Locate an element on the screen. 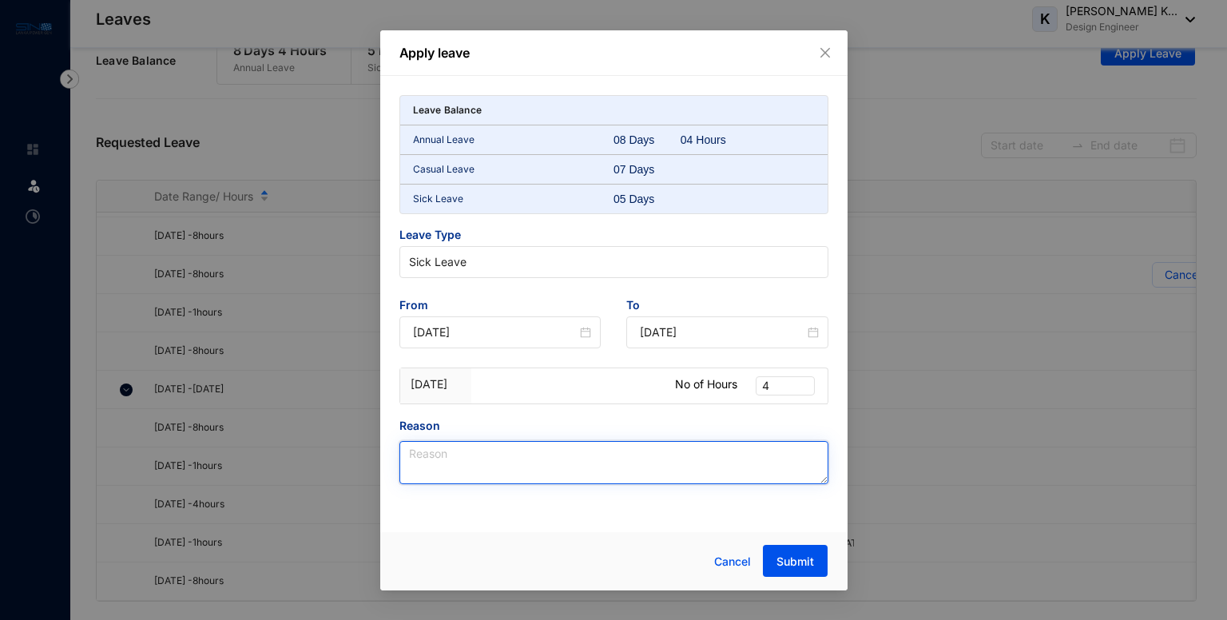 This screenshot has width=1227, height=620. span: Sick Leave is located at coordinates (613, 262).